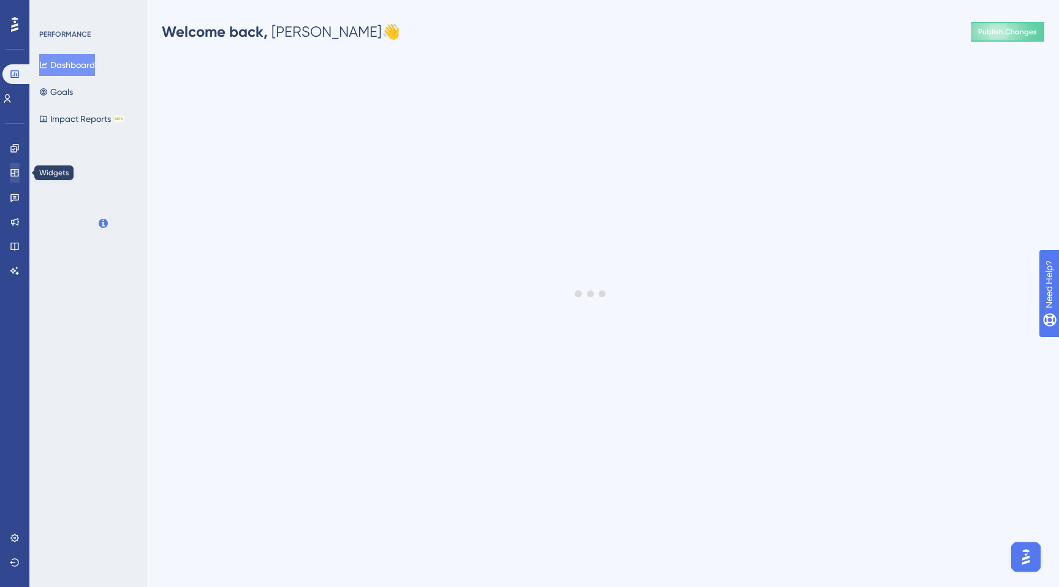  What do you see at coordinates (1008, 32) in the screenshot?
I see `button: Publish Changes` at bounding box center [1008, 32].